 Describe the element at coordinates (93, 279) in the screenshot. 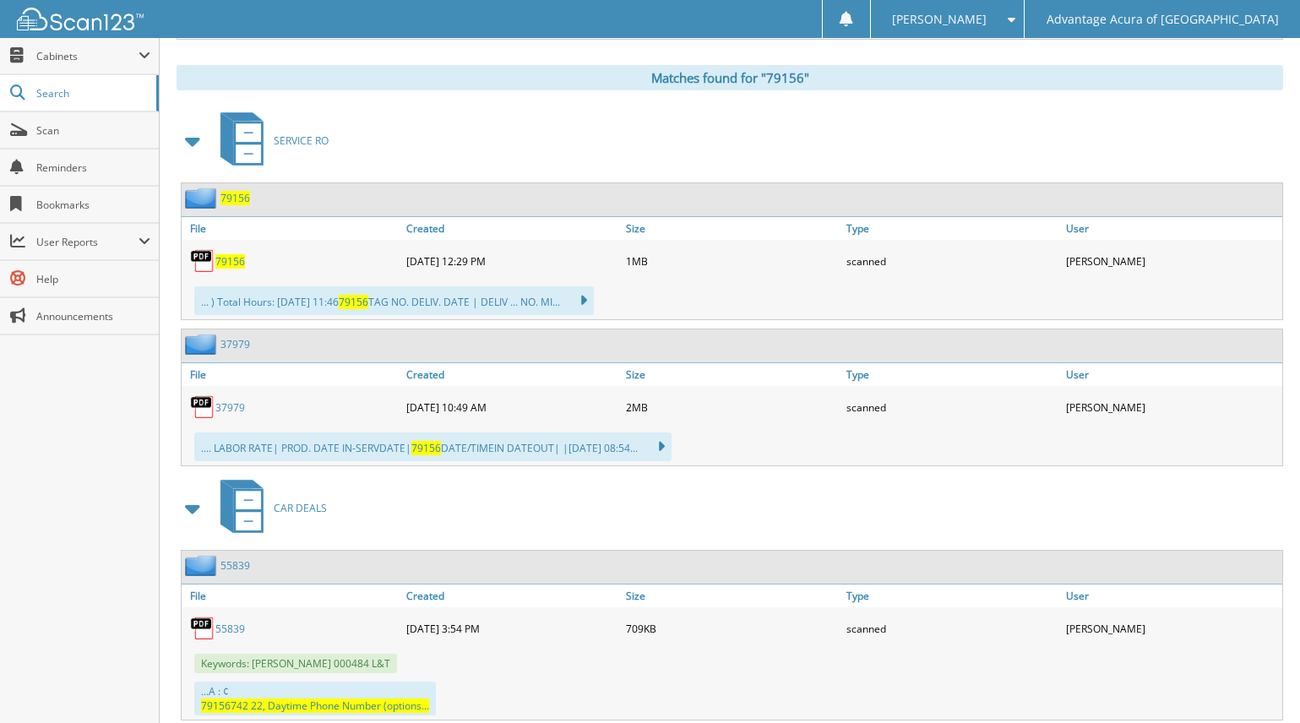

I see `span: Help` at that location.